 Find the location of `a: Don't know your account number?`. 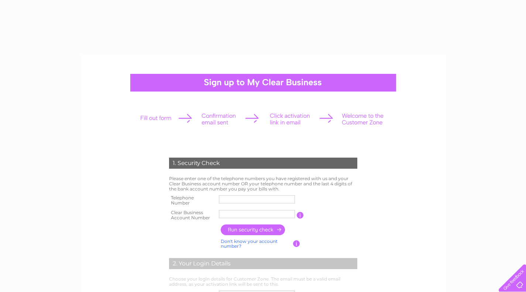

a: Don't know your account number? is located at coordinates (249, 243).